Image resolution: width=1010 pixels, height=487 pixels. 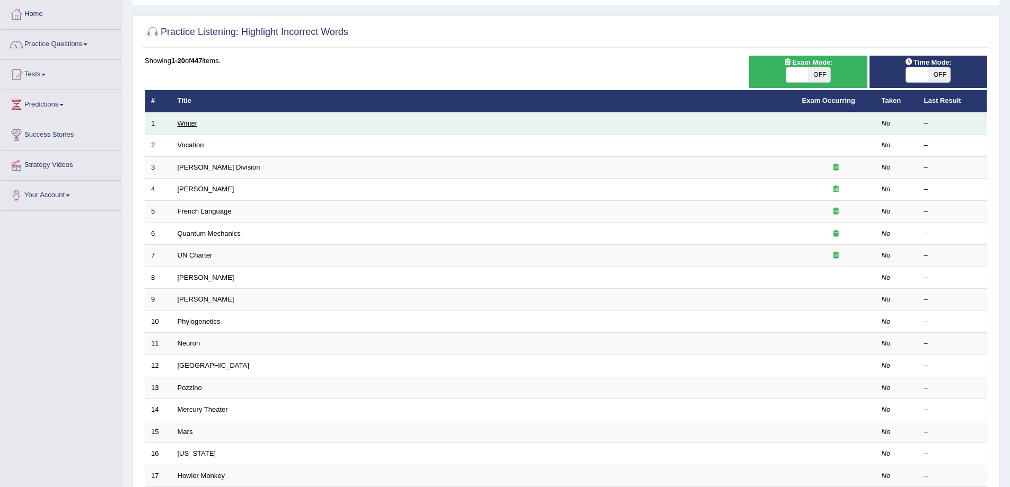 What do you see at coordinates (158, 190) in the screenshot?
I see `td: 4` at bounding box center [158, 190].